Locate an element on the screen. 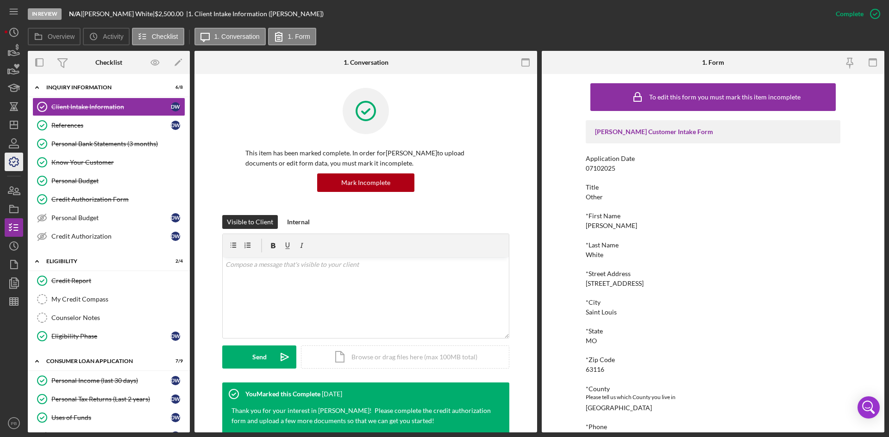  label: Overview is located at coordinates (61, 37).